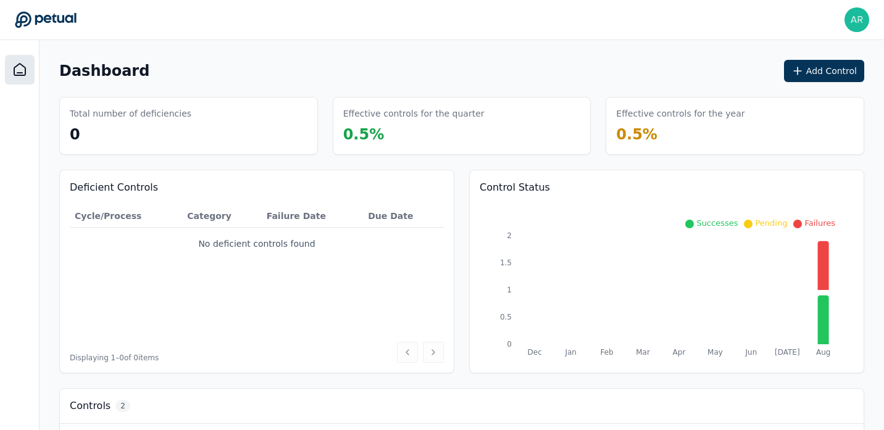 Image resolution: width=884 pixels, height=430 pixels. What do you see at coordinates (312, 216) in the screenshot?
I see `th: Failure Date` at bounding box center [312, 216].